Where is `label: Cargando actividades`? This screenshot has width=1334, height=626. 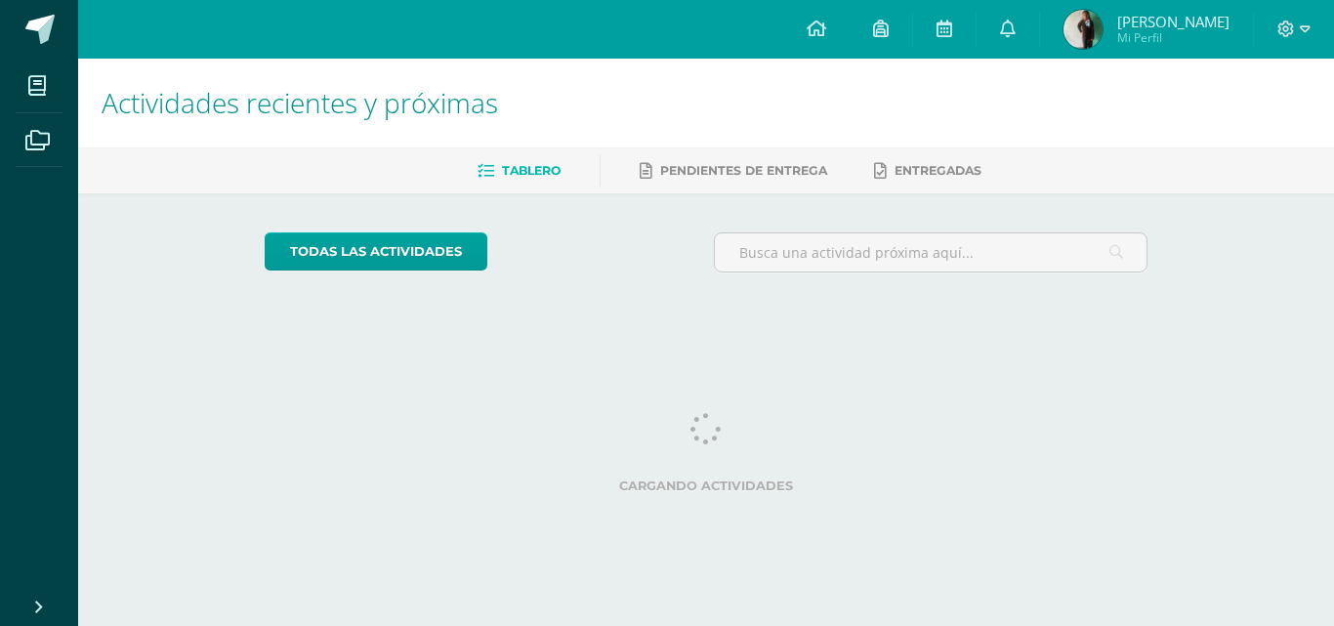 label: Cargando actividades is located at coordinates (706, 485).